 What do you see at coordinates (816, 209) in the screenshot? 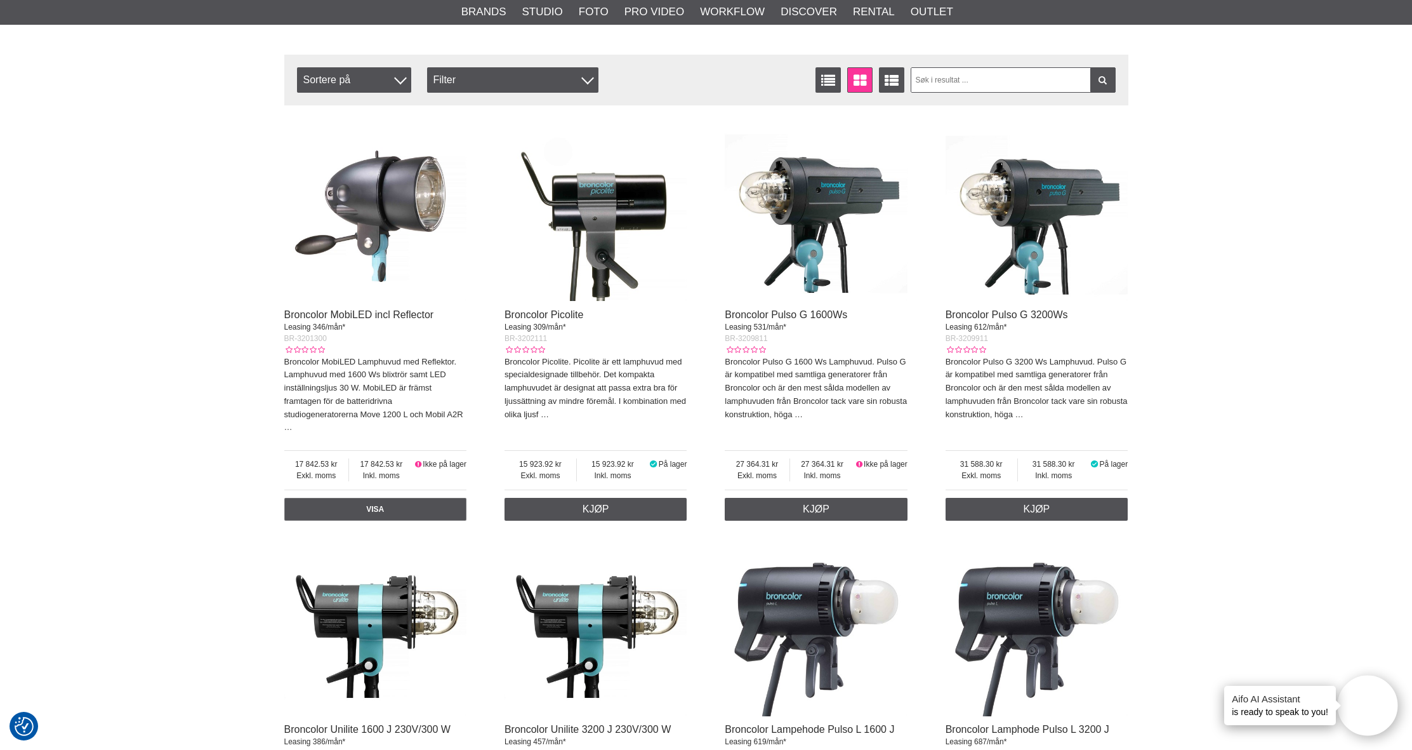
I see `img: Broncolor Pulso G 1600Ws` at bounding box center [816, 209].